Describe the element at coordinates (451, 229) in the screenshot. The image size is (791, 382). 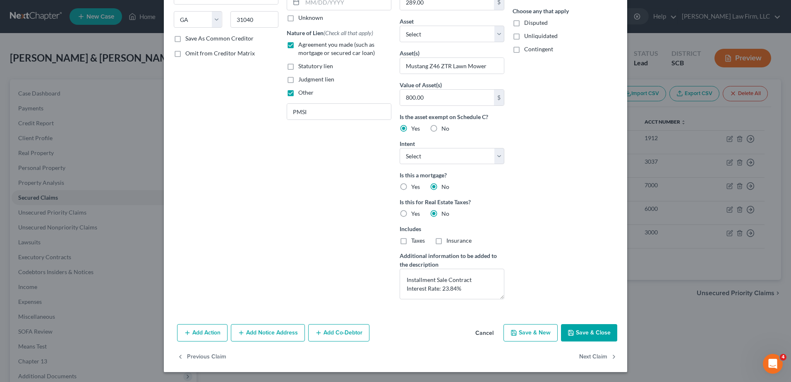
I see `label: Includes` at that location.